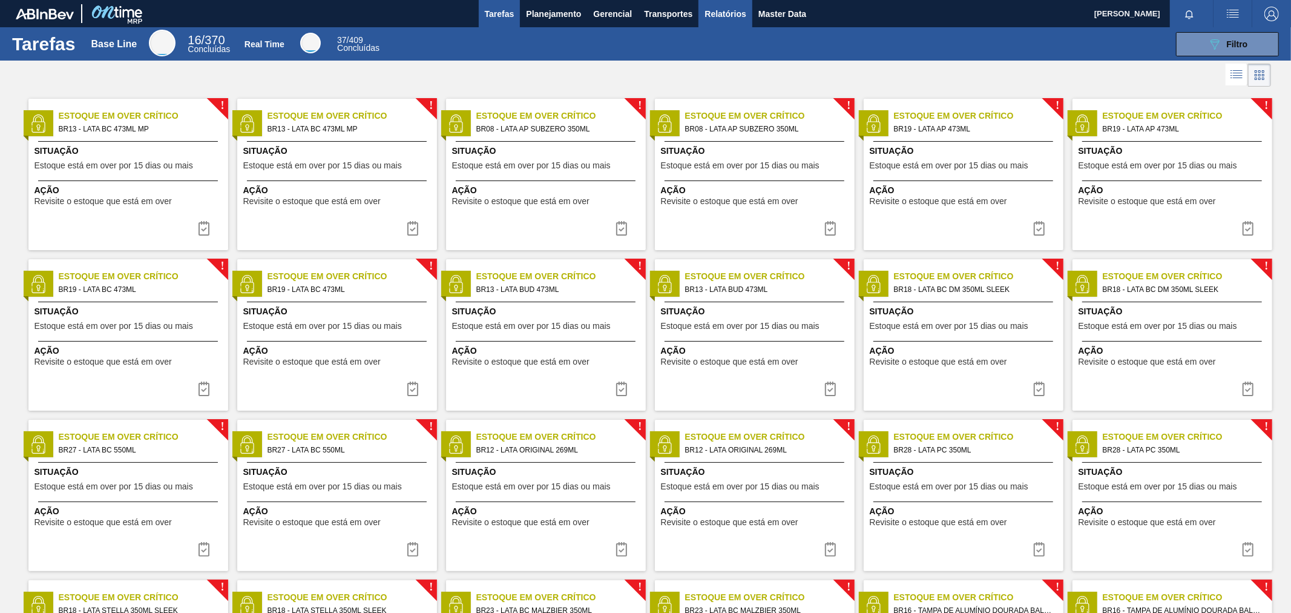  I want to click on span: 37, so click(342, 40).